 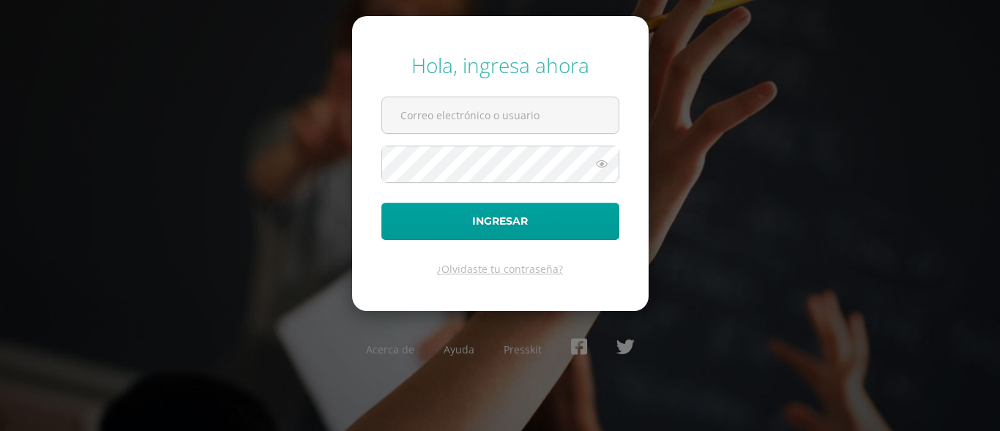 I want to click on a: Ayuda, so click(x=459, y=349).